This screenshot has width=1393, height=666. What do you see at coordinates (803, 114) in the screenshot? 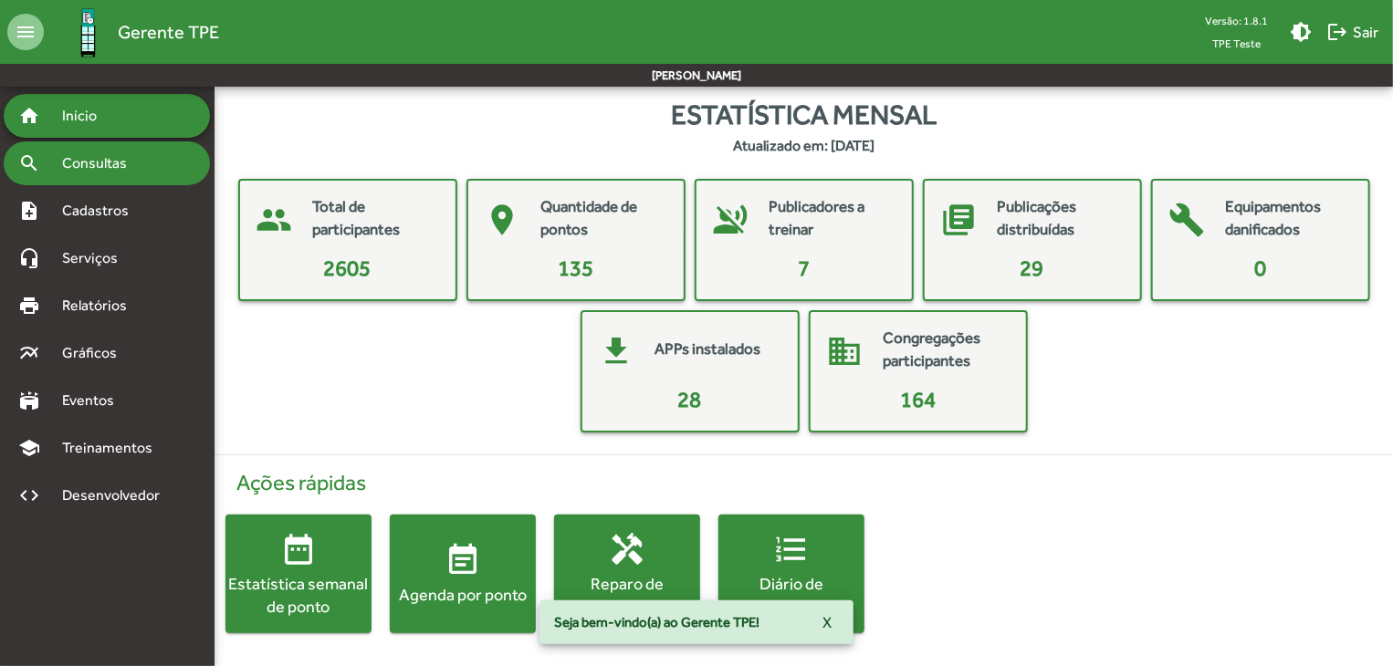
I see `span: Estatística mensal` at bounding box center [803, 114].